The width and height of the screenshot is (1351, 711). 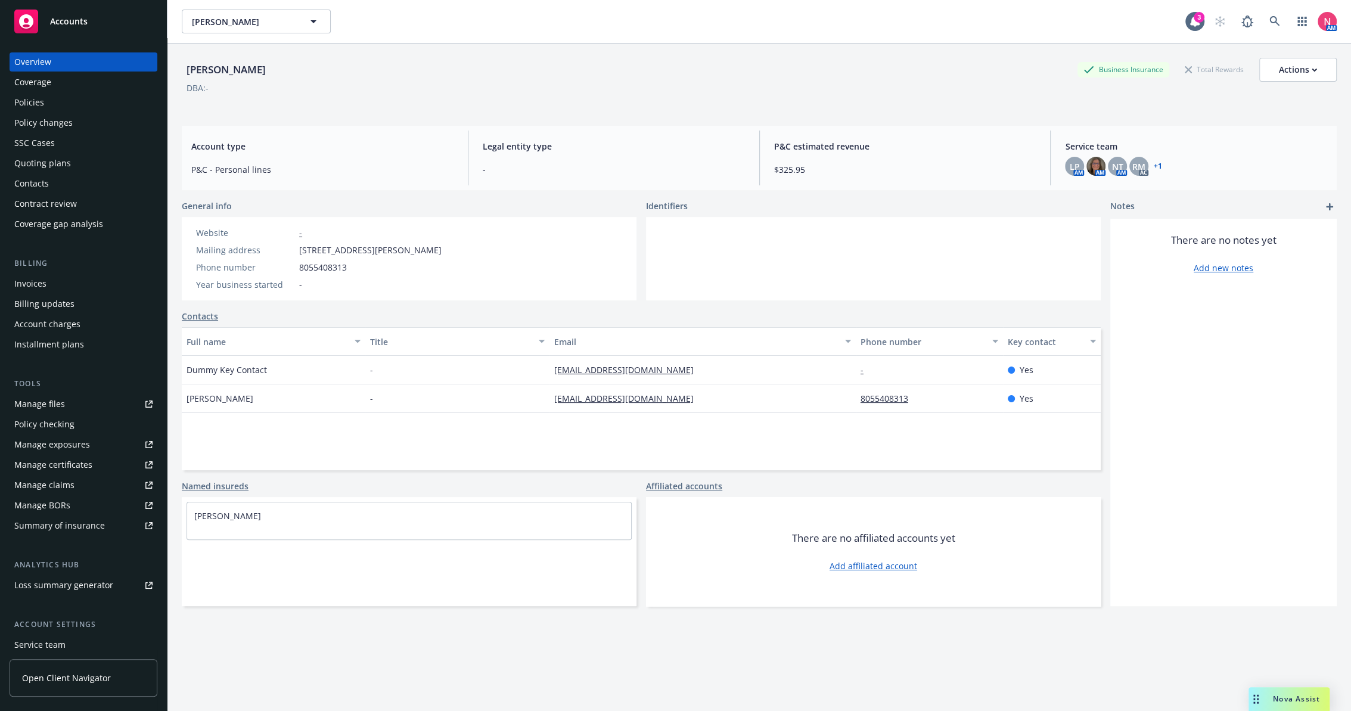 What do you see at coordinates (47, 324) in the screenshot?
I see `div: Account charges` at bounding box center [47, 324].